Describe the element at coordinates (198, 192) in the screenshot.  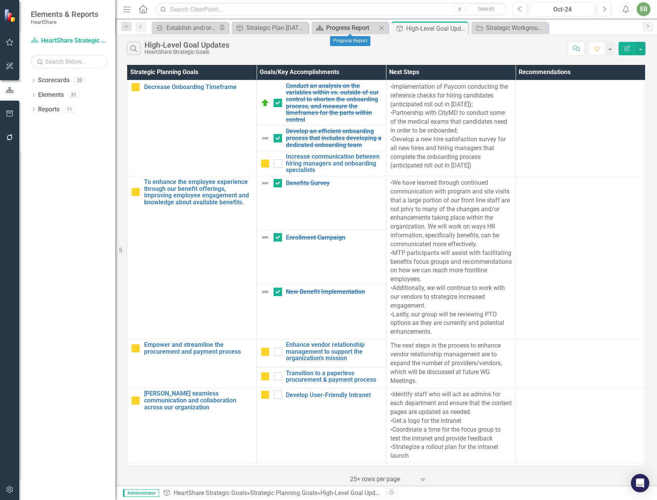
I see `a: To enhance the employee experience through our benefit offerings, improving employee engagement a...` at that location.